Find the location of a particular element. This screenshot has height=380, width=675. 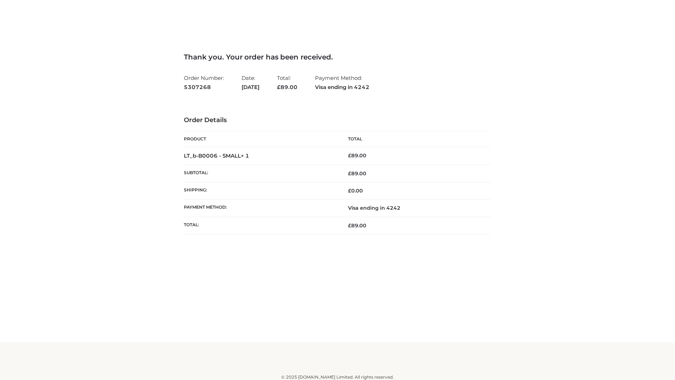

strong: × 1 is located at coordinates (245, 155).